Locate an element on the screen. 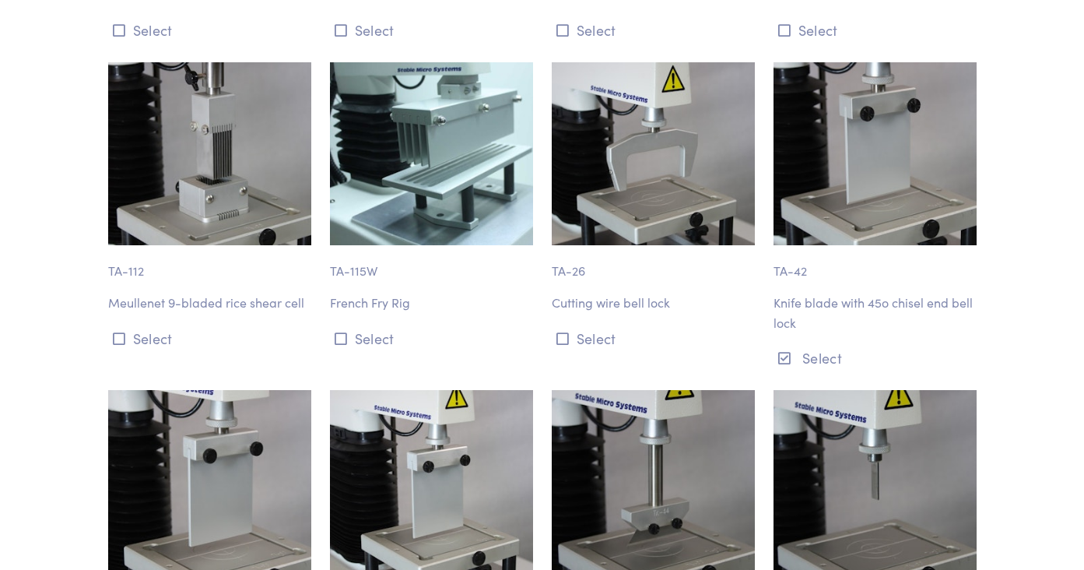  img: ta-112_meullenet-rice-shear-cell2.jpg is located at coordinates (209, 153).